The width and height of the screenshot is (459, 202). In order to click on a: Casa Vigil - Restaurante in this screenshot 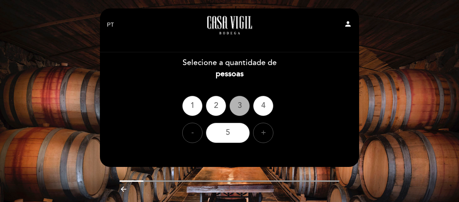, I will do `click(229, 25)`.